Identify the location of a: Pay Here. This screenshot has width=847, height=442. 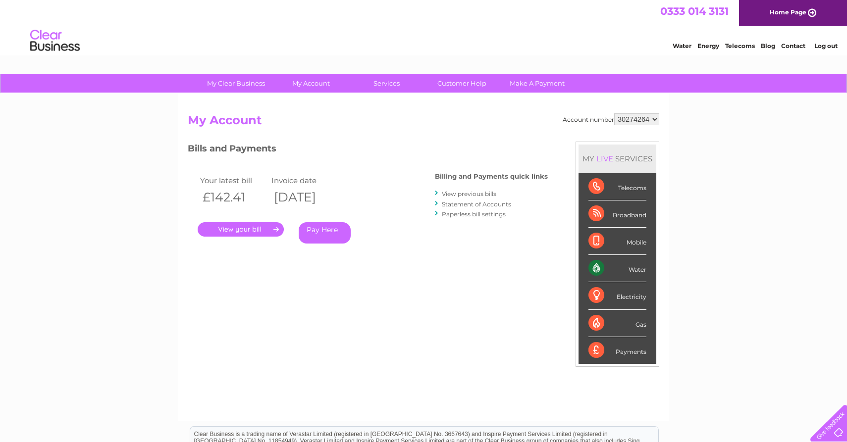
(324, 233).